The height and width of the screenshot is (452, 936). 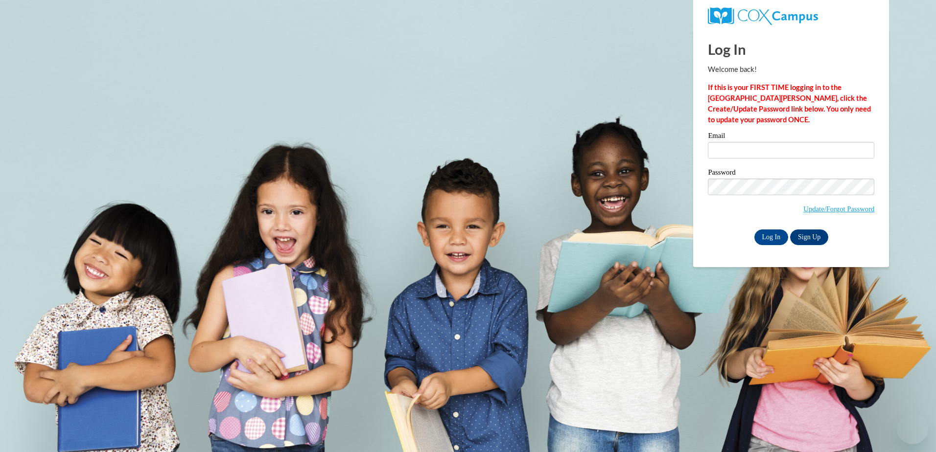 I want to click on h1: Log In, so click(x=791, y=49).